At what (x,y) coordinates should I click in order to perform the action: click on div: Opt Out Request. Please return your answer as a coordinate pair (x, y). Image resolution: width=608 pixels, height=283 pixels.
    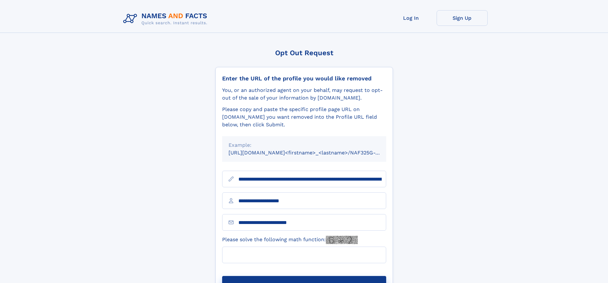
    Looking at the image, I should click on (304, 53).